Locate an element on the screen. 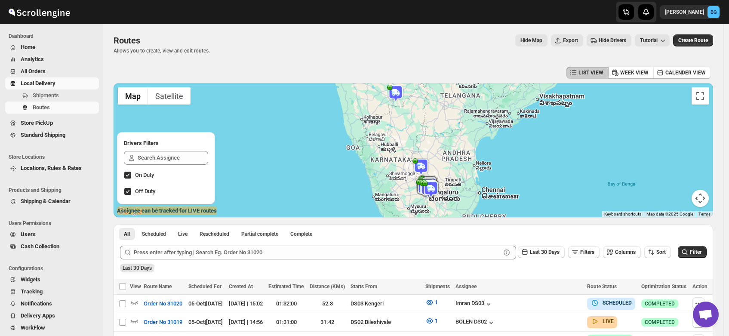 The image size is (729, 336). button: Shipping & Calendar is located at coordinates (52, 201).